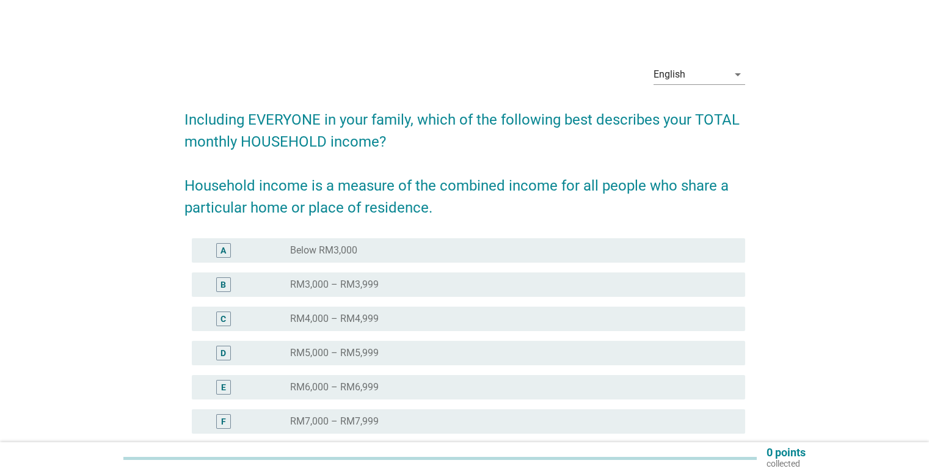 This screenshot has width=929, height=474. What do you see at coordinates (334, 285) in the screenshot?
I see `label: RM3,000 – RM3,999` at bounding box center [334, 285].